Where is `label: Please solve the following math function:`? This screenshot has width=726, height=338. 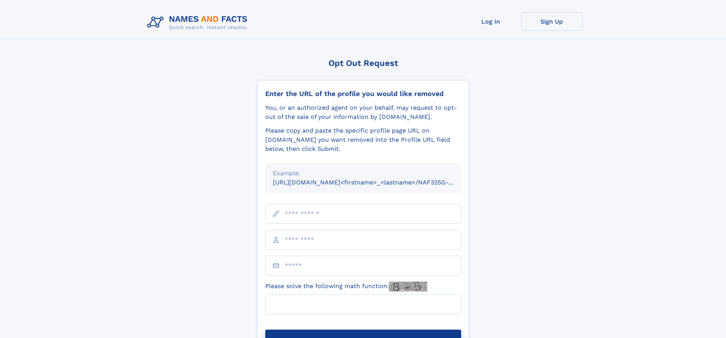 label: Please solve the following math function: is located at coordinates (346, 287).